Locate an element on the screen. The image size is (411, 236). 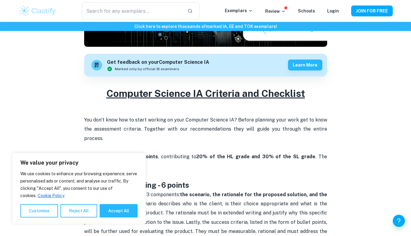
h6: Get feedback on your Computer Science IA is located at coordinates (158, 62).